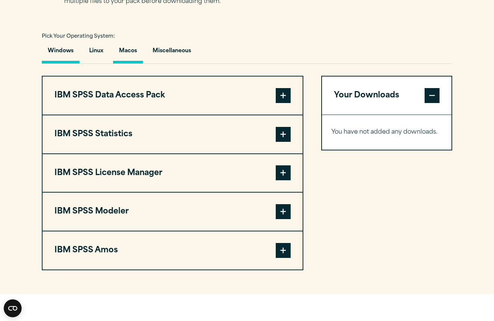  Describe the element at coordinates (172, 173) in the screenshot. I see `button: IBM SPSS License Manager` at that location.